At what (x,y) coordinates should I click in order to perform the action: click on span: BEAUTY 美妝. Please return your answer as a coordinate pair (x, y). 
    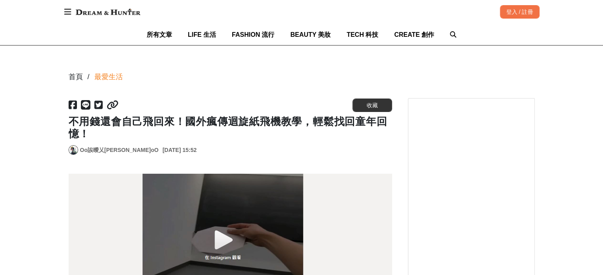
    Looking at the image, I should click on (310, 34).